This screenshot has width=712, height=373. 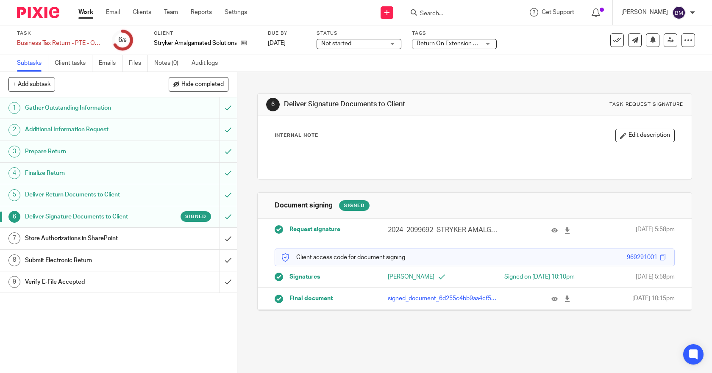 What do you see at coordinates (87, 152) in the screenshot?
I see `h1: Prepare Return` at bounding box center [87, 152].